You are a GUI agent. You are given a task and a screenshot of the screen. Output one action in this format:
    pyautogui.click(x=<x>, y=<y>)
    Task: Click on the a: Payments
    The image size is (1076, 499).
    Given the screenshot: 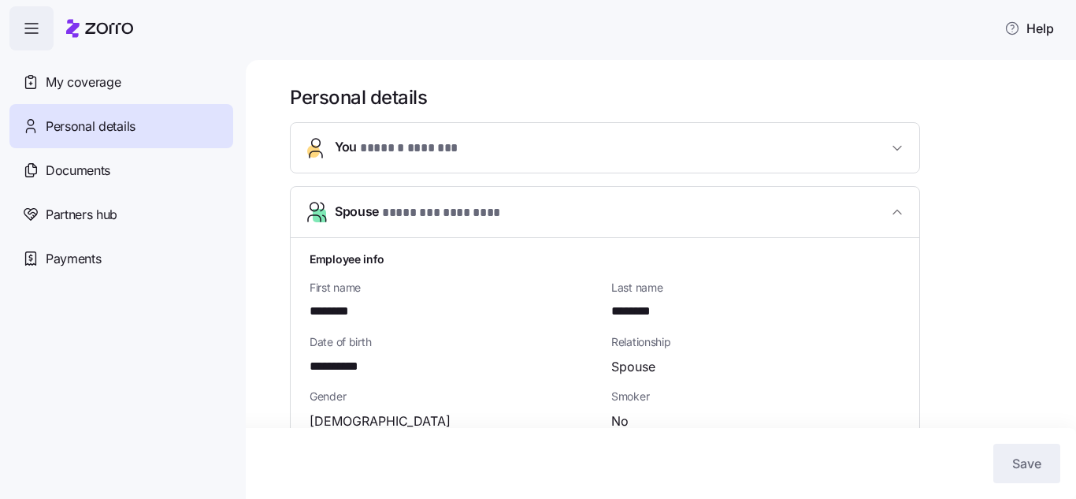 What is the action you would take?
    pyautogui.click(x=121, y=258)
    